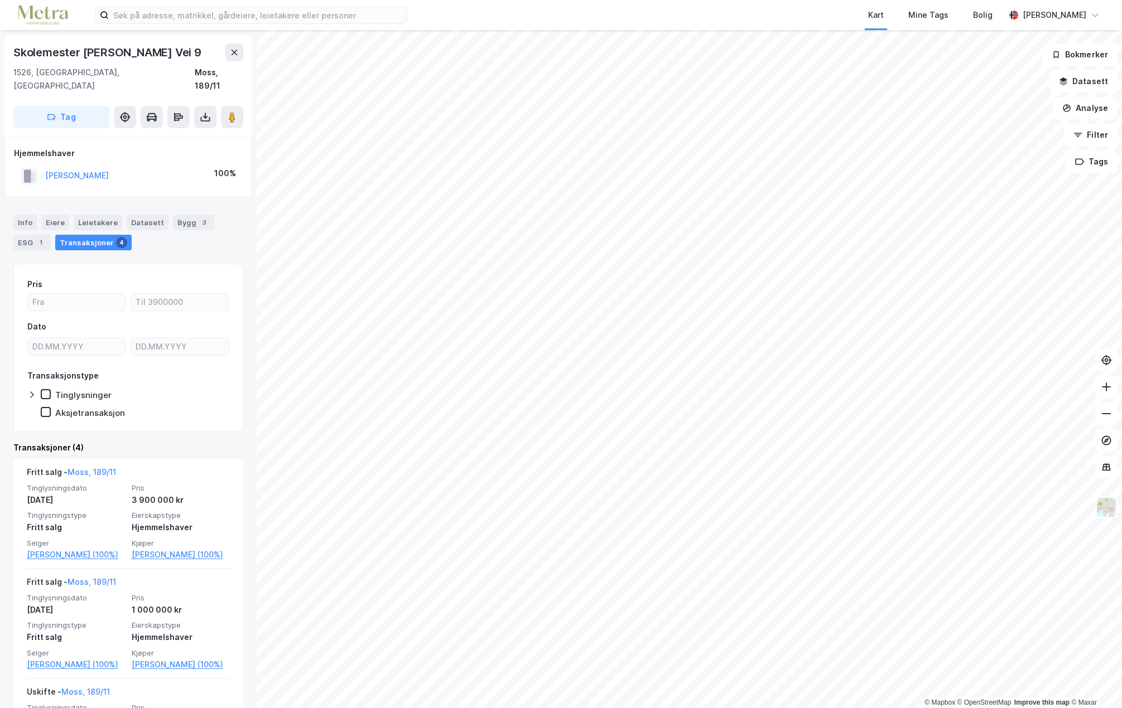  What do you see at coordinates (1085, 108) in the screenshot?
I see `button: Analyse` at bounding box center [1085, 108].